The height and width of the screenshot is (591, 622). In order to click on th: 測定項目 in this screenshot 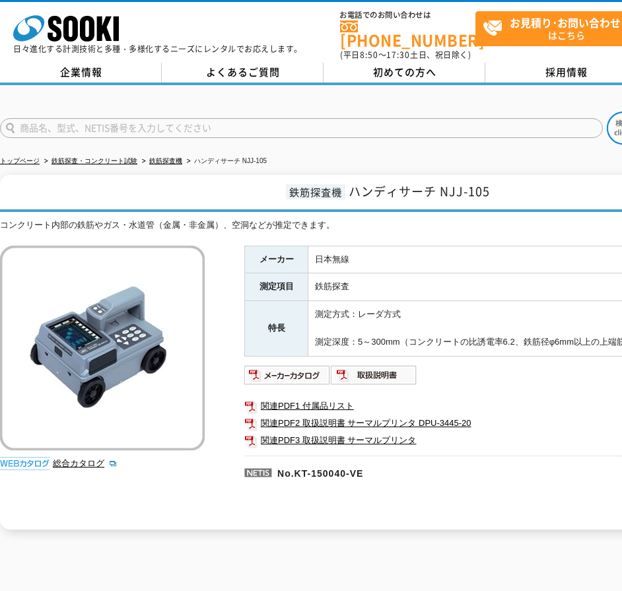, I will do `click(277, 287)`.